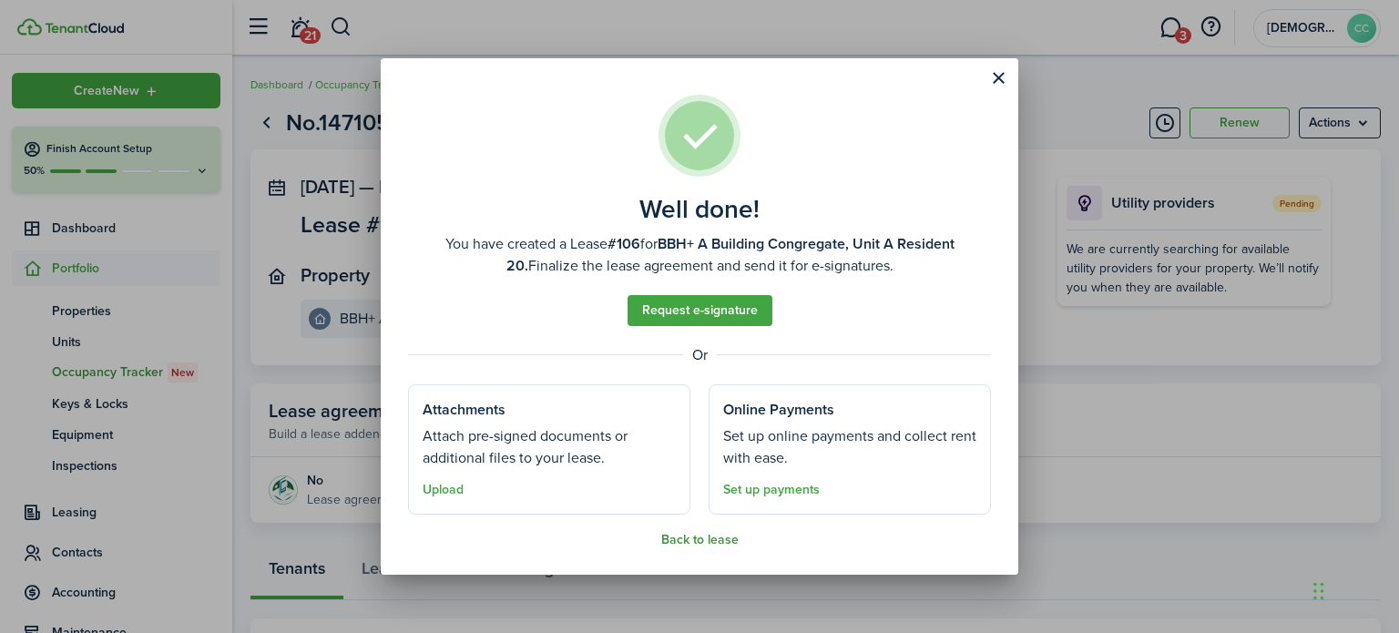 This screenshot has height=633, width=1399. What do you see at coordinates (730, 254) in the screenshot?
I see `b: BBH+ A Building Congregate, Unit A Resident 20.` at bounding box center [730, 254].